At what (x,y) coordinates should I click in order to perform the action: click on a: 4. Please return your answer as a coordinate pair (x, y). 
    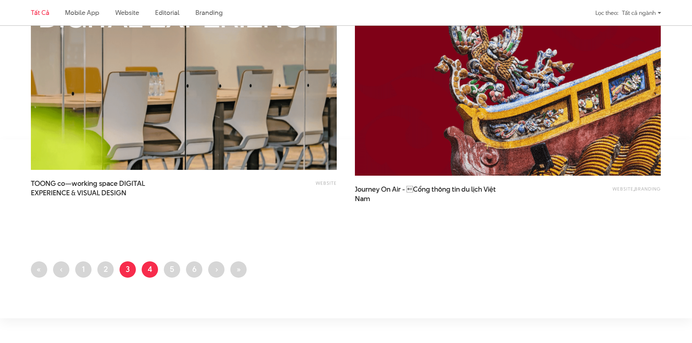
    Looking at the image, I should click on (150, 269).